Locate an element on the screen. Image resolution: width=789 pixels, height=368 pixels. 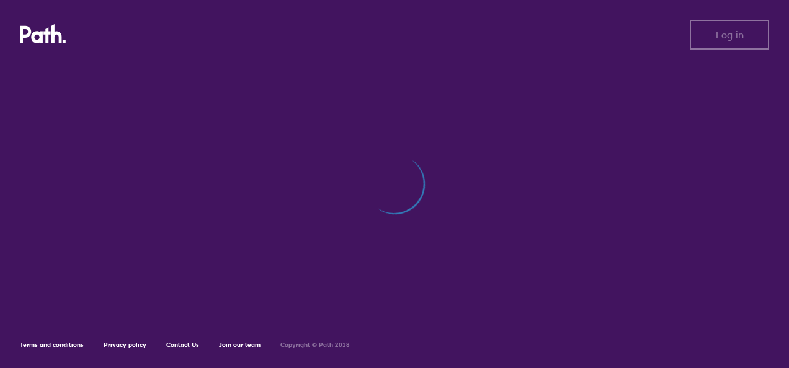
a: Join our team is located at coordinates (239, 345).